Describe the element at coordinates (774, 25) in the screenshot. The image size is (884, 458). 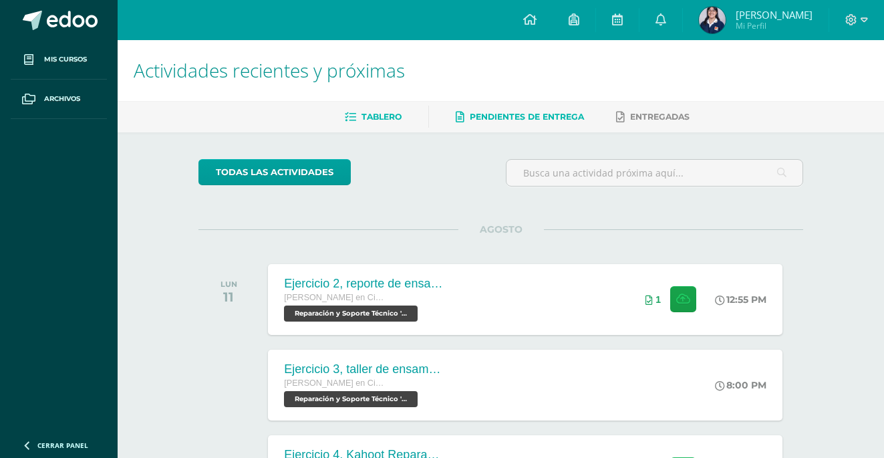
I see `span: Mi Perfil` at that location.